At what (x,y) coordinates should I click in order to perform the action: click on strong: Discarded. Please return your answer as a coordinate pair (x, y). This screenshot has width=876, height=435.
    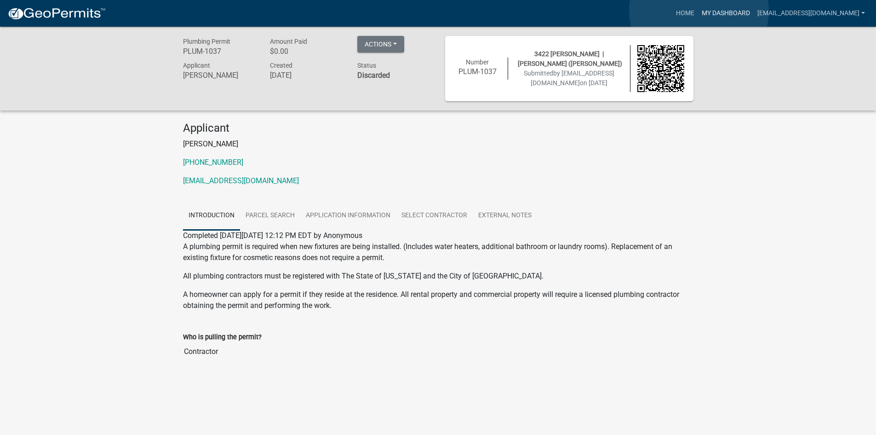
    Looking at the image, I should click on (374, 75).